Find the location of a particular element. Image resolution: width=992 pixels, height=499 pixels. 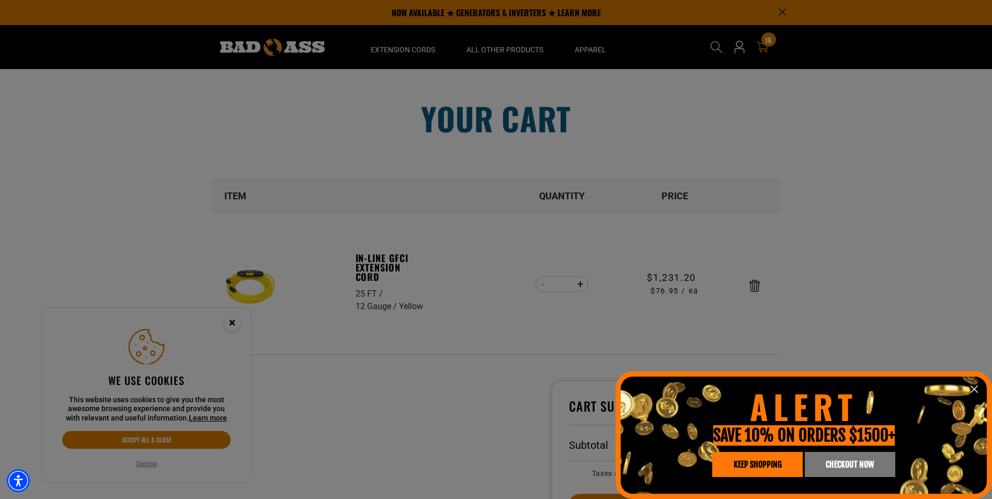

span: CHECKOUT NOW is located at coordinates (850, 464).